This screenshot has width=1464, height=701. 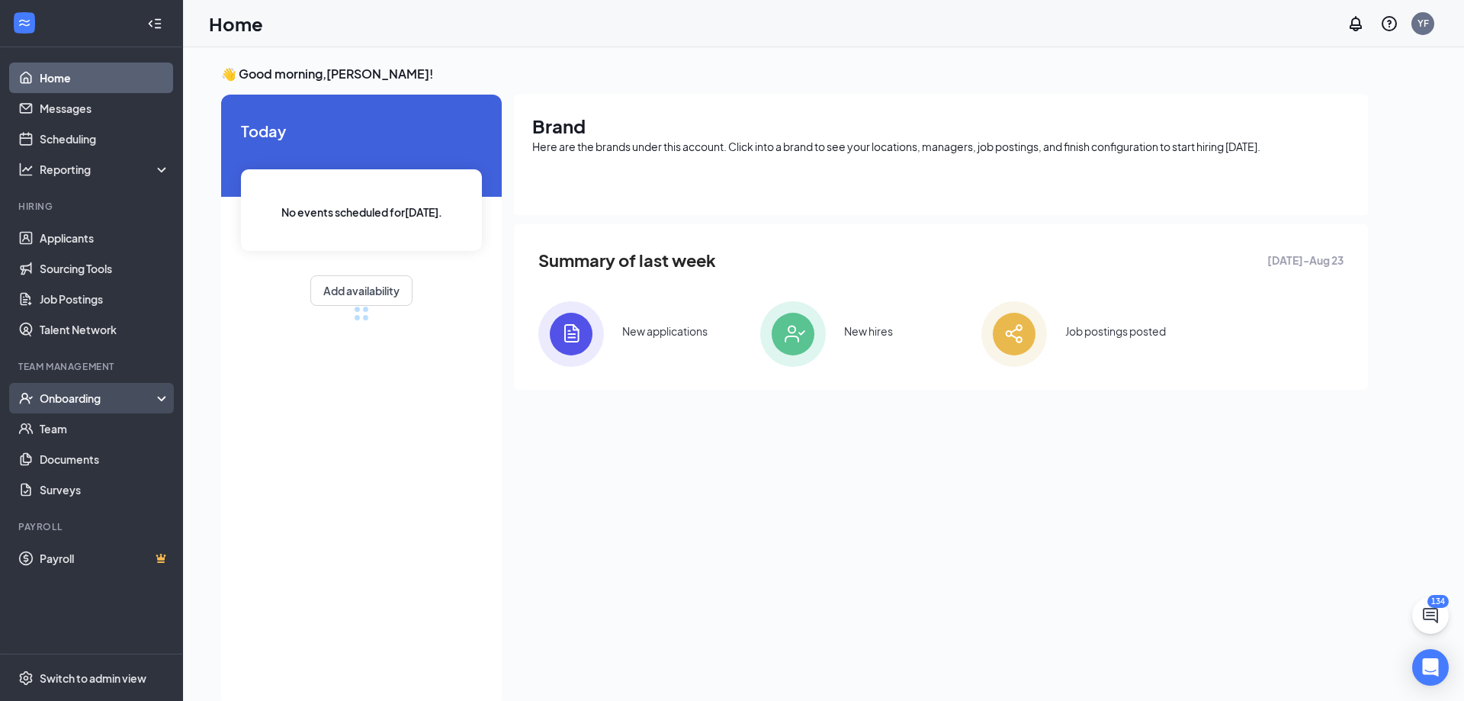 What do you see at coordinates (941, 126) in the screenshot?
I see `h1: Brand` at bounding box center [941, 126].